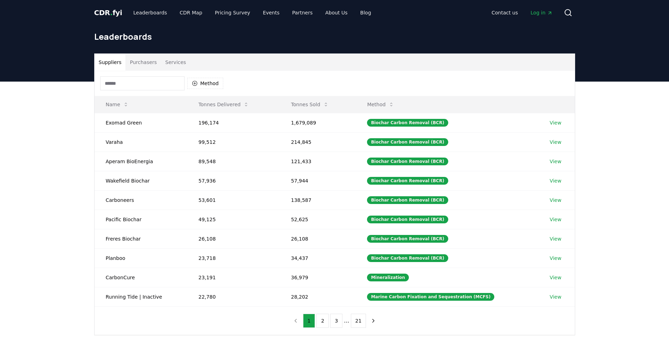 The width and height of the screenshot is (669, 338). Describe the element at coordinates (141, 296) in the screenshot. I see `td: Running Tide | Inactive` at that location.